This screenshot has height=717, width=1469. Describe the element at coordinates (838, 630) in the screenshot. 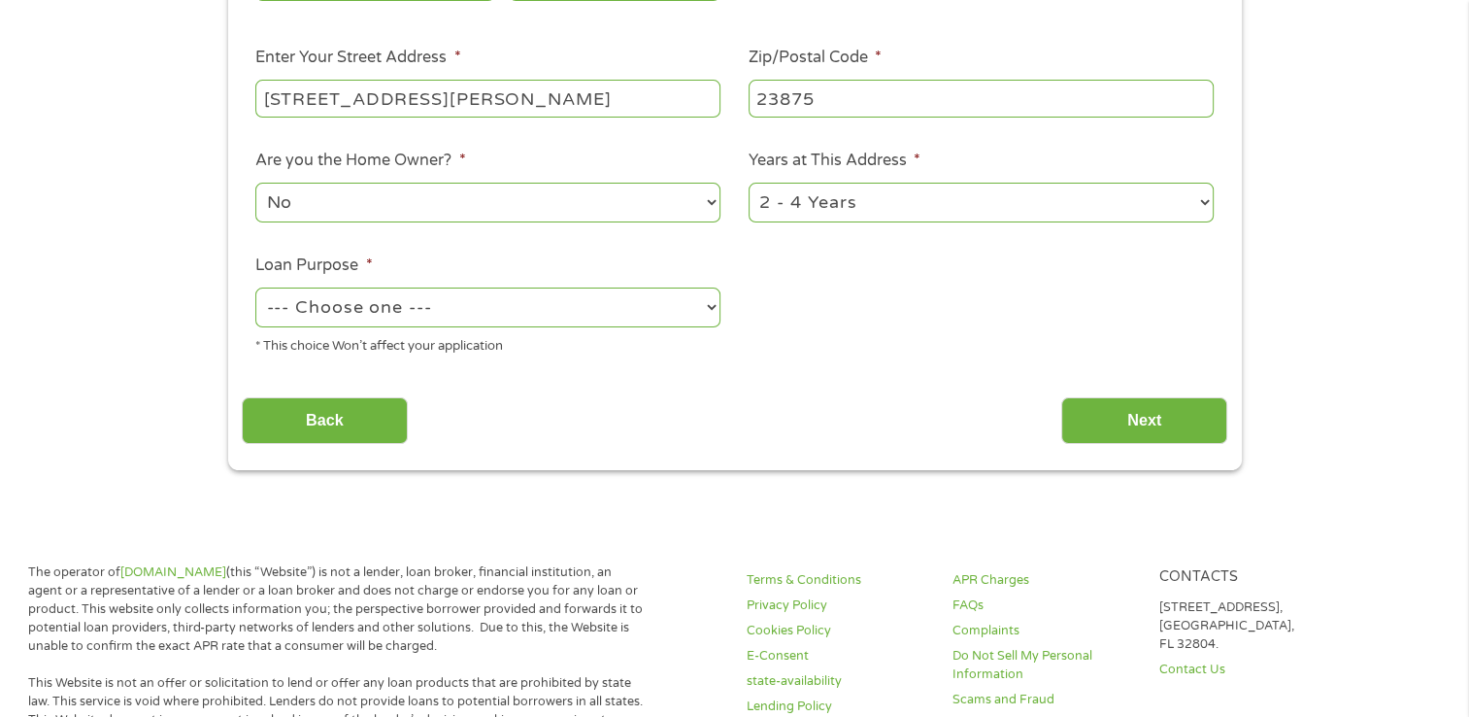

I see `a: Cookies Policy` at that location.